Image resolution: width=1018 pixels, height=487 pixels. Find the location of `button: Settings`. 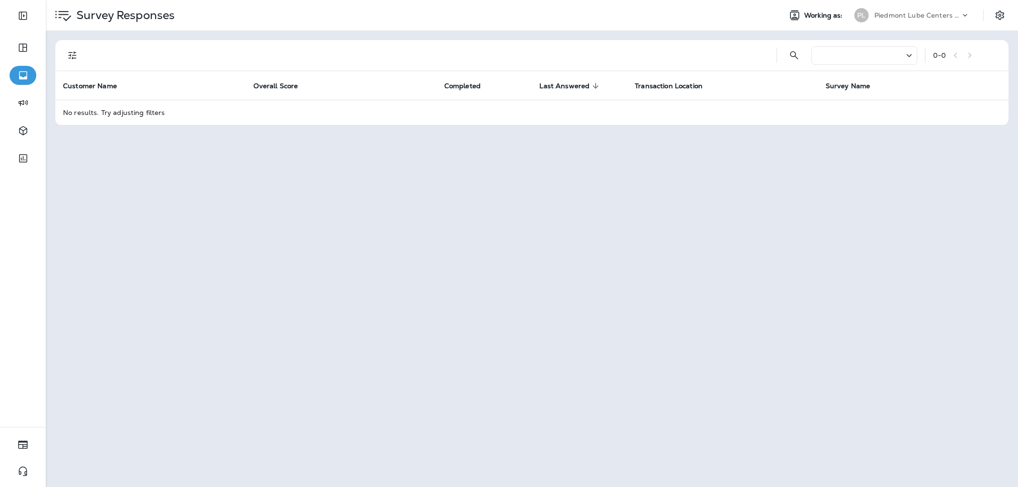

button: Settings is located at coordinates (1000, 15).